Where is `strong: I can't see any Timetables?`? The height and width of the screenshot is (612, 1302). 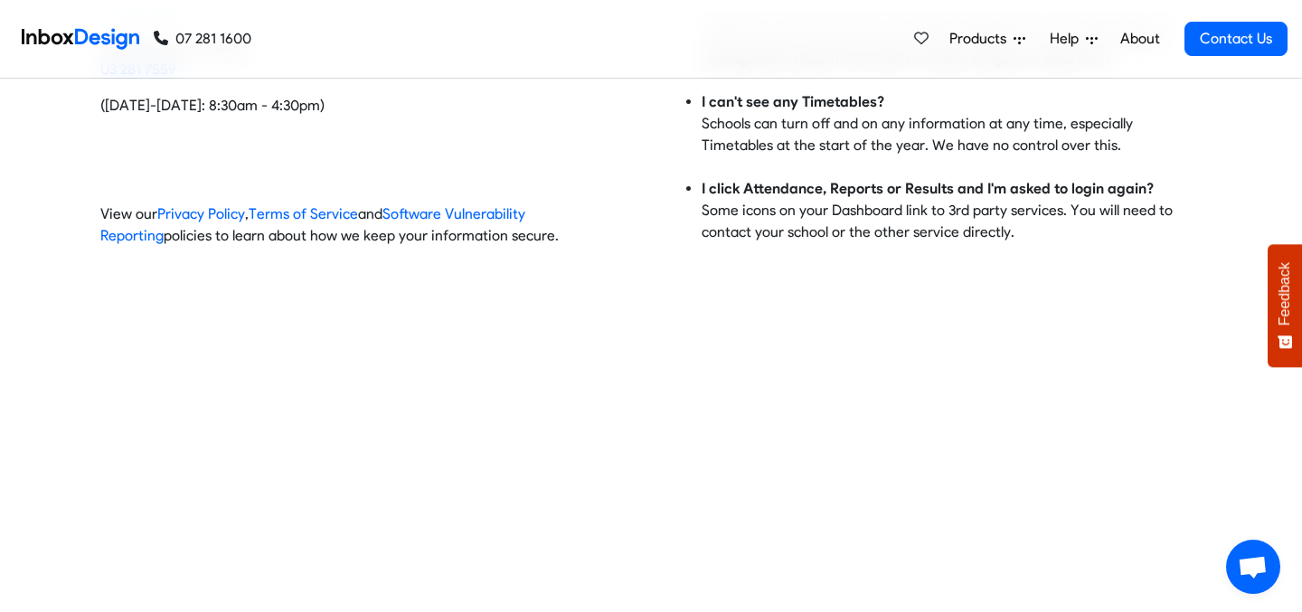
strong: I can't see any Timetables? is located at coordinates (793, 101).